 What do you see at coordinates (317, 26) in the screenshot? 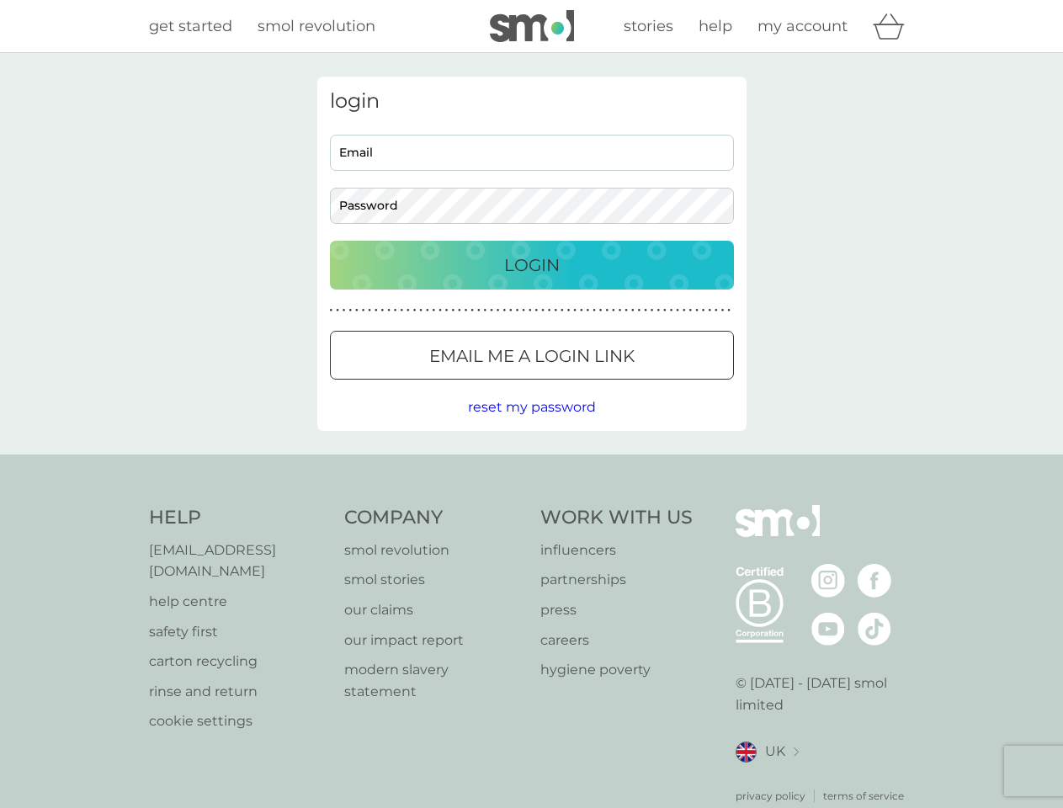
I see `a: smol revolution` at bounding box center [317, 26].